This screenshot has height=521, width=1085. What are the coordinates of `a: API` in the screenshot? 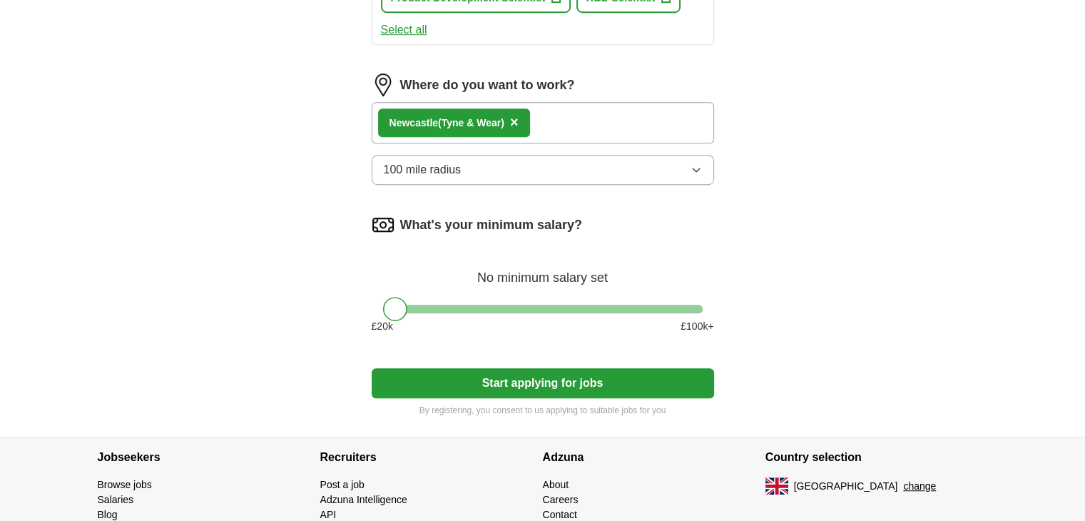 It's located at (328, 514).